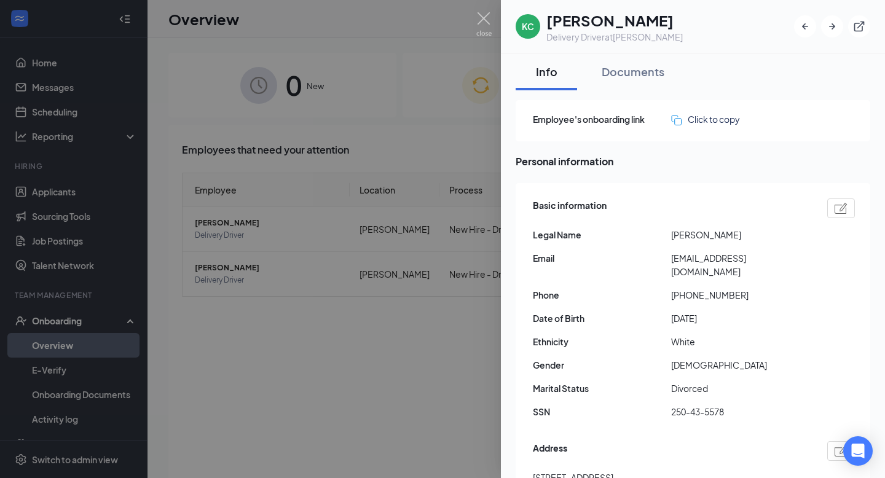  What do you see at coordinates (832, 26) in the screenshot?
I see `svg: ArrowRight` at bounding box center [832, 26].